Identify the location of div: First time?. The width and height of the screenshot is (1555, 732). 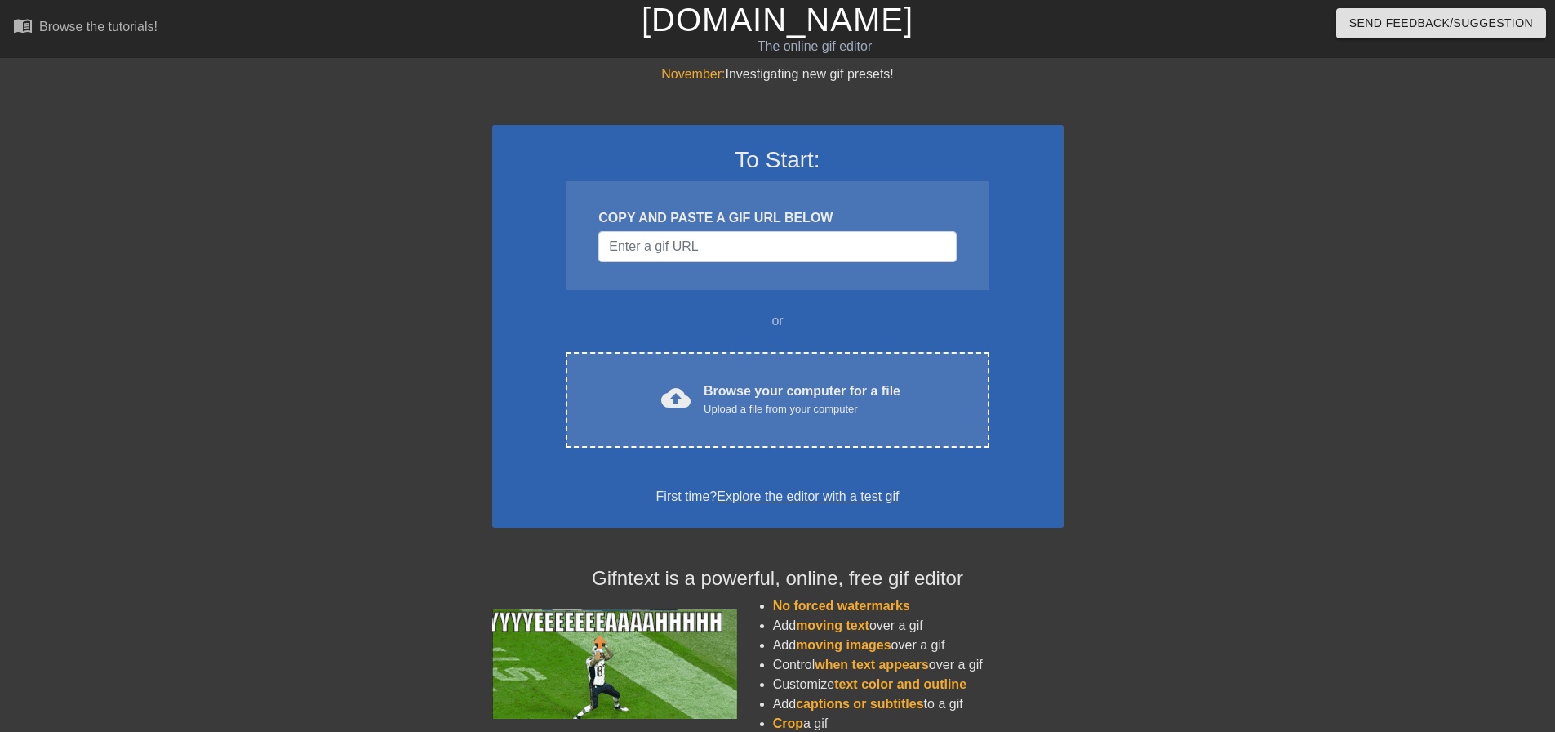
(778, 496).